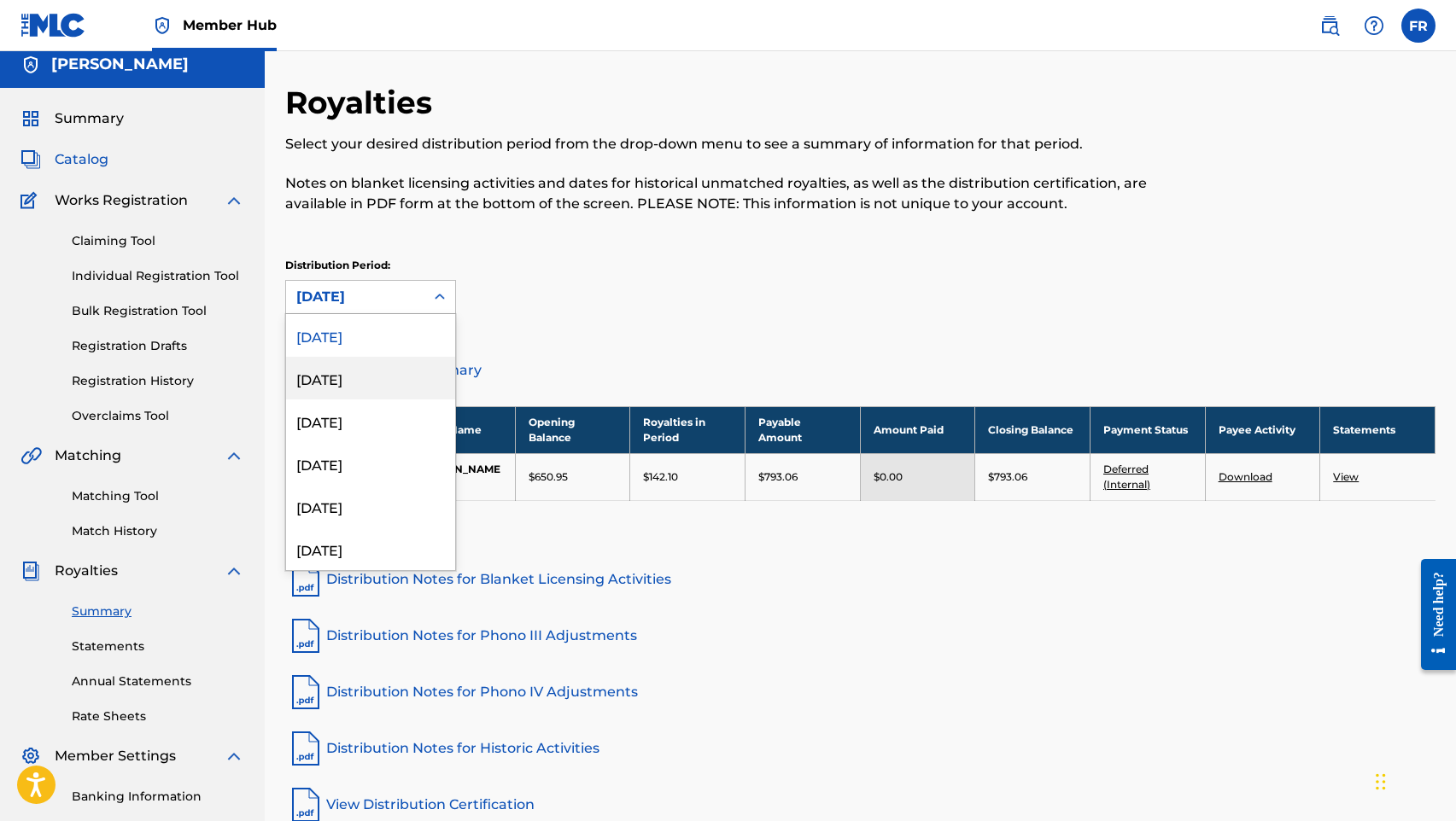 The image size is (1456, 821). I want to click on a: Banking Information, so click(158, 796).